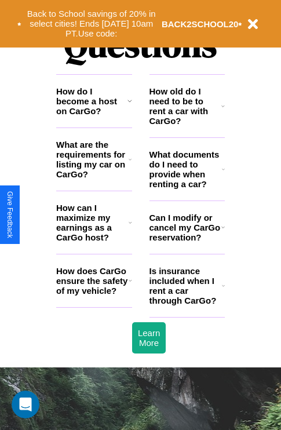  What do you see at coordinates (92, 223) in the screenshot?
I see `h3: How can I maximize my earnings as a CarGo host?` at bounding box center [92, 223].